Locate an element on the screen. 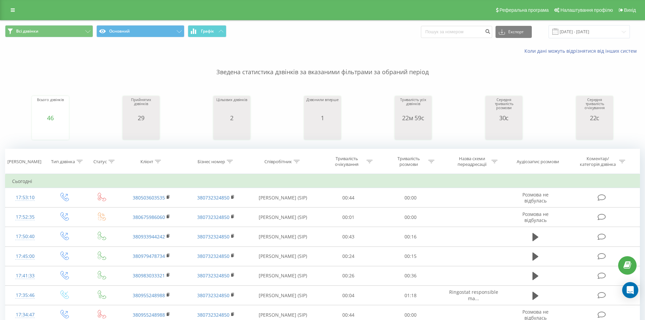 This screenshot has width=645, height=320. div: Тривалість розмови is located at coordinates (409, 162).